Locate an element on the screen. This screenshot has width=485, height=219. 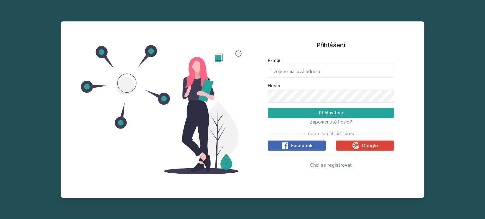
span: Chci se registrovat is located at coordinates (331, 165).